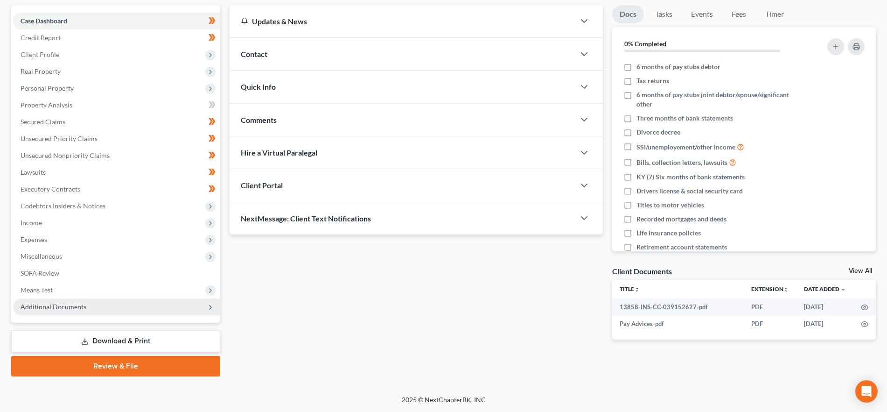  What do you see at coordinates (719, 99) in the screenshot?
I see `span: 6 months of pay stubs joint debtor/spouse/significant other` at bounding box center [719, 99].